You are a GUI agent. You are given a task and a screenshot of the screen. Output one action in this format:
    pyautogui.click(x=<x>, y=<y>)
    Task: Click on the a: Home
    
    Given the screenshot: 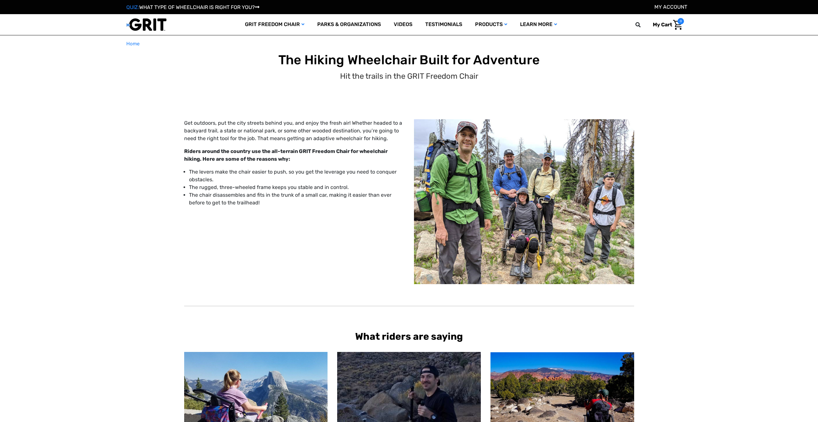 What is the action you would take?
    pyautogui.click(x=133, y=44)
    